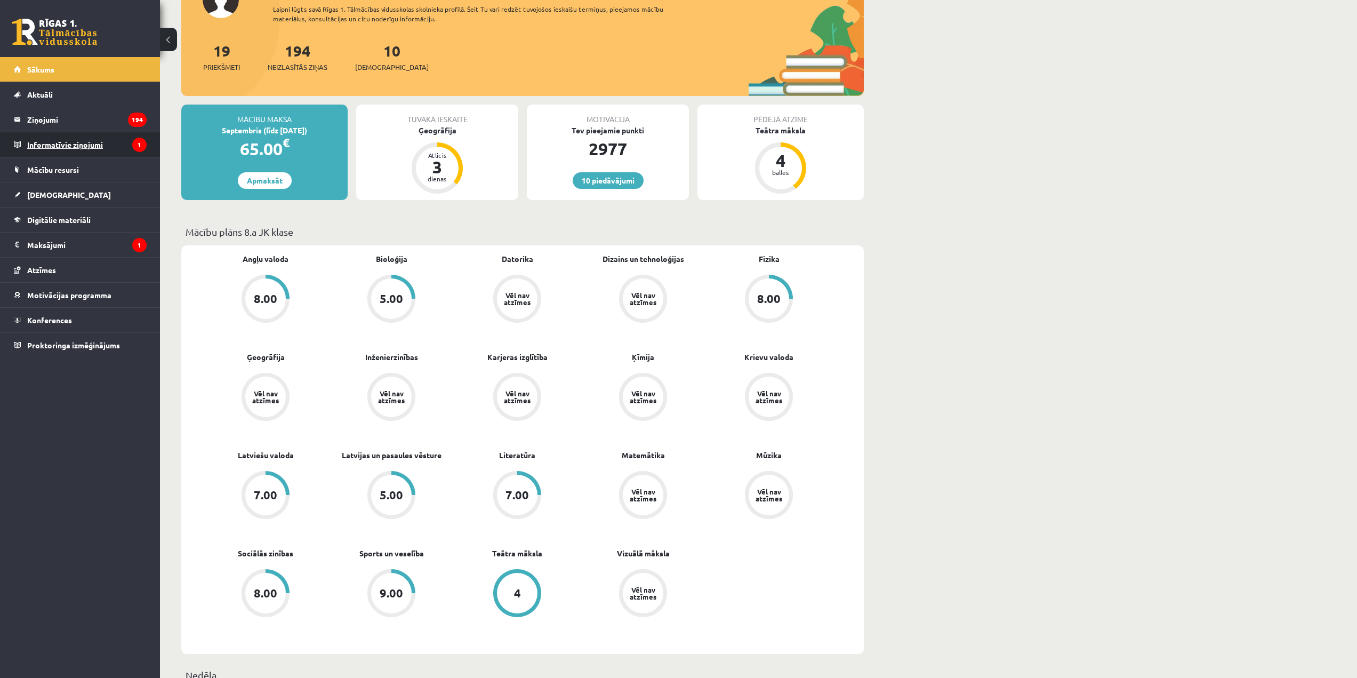 Image resolution: width=1357 pixels, height=678 pixels. Describe the element at coordinates (437, 167) in the screenshot. I see `div: 3` at that location.